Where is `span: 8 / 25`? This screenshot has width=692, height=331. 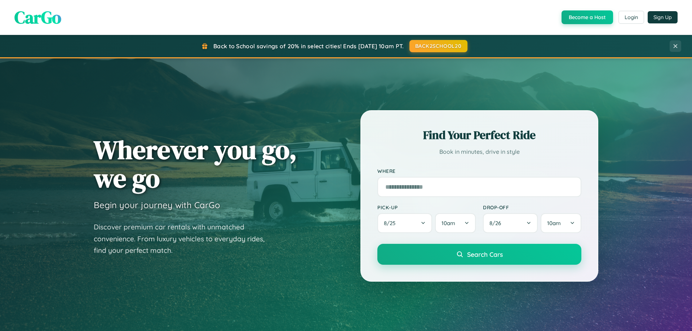 span: 8 / 25 is located at coordinates (391, 223).